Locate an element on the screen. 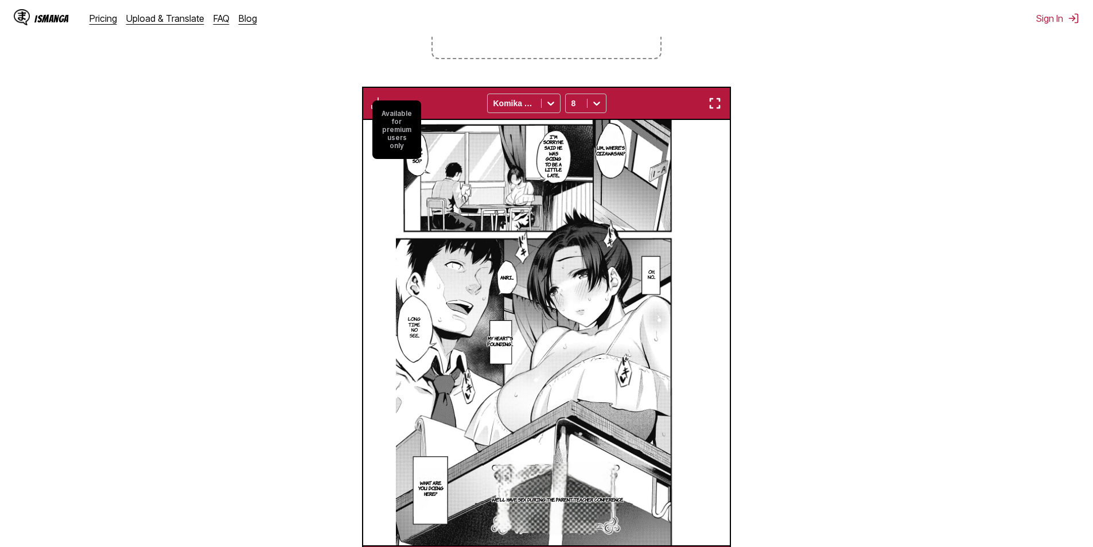 This screenshot has width=1093, height=547. a: Upload & Translate is located at coordinates (165, 18).